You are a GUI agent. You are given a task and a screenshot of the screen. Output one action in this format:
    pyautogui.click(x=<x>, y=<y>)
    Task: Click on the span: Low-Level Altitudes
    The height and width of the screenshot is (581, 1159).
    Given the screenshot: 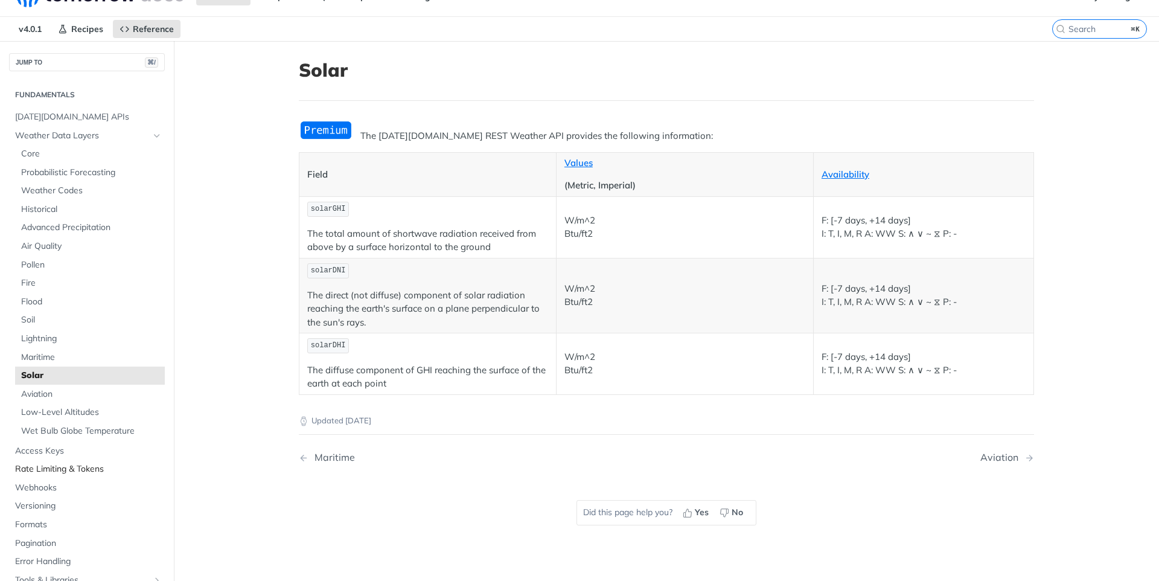 What is the action you would take?
    pyautogui.click(x=91, y=412)
    